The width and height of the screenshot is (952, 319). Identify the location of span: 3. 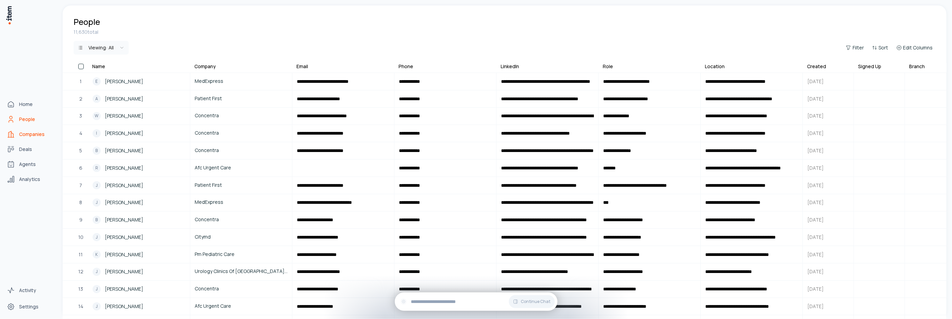
(81, 116).